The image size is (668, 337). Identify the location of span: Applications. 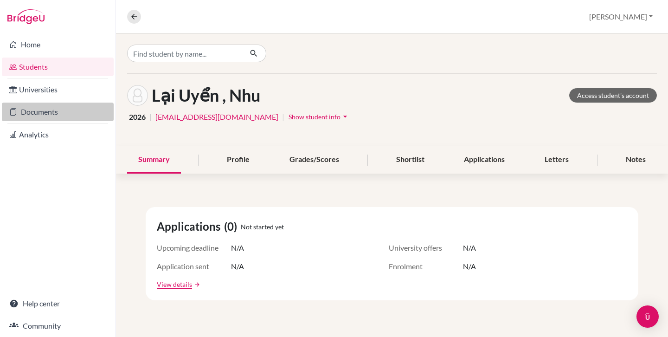
(190, 226).